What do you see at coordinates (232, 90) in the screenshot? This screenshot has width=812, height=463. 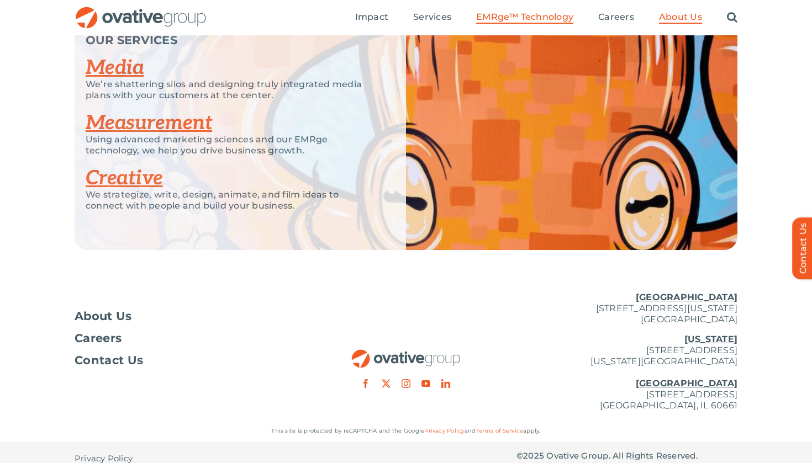 I see `p: We’re shattering silos and designing truly integrated media plans with your customers at the center.` at bounding box center [232, 90].